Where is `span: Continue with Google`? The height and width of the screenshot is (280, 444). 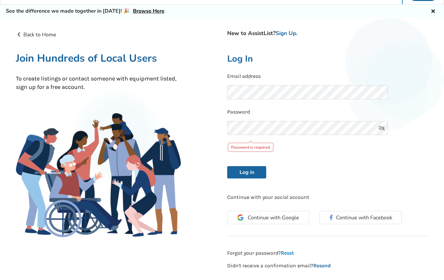
span: Continue with Google is located at coordinates (273, 218).